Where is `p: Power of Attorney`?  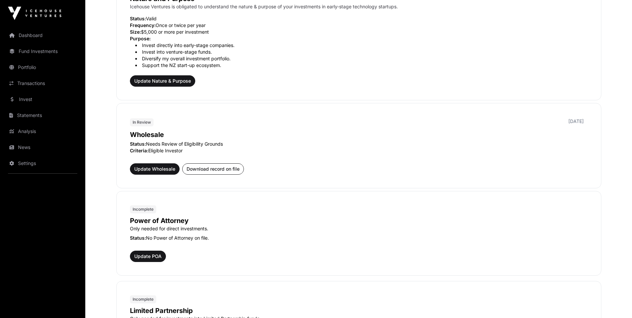
p: Power of Attorney is located at coordinates (359, 221).